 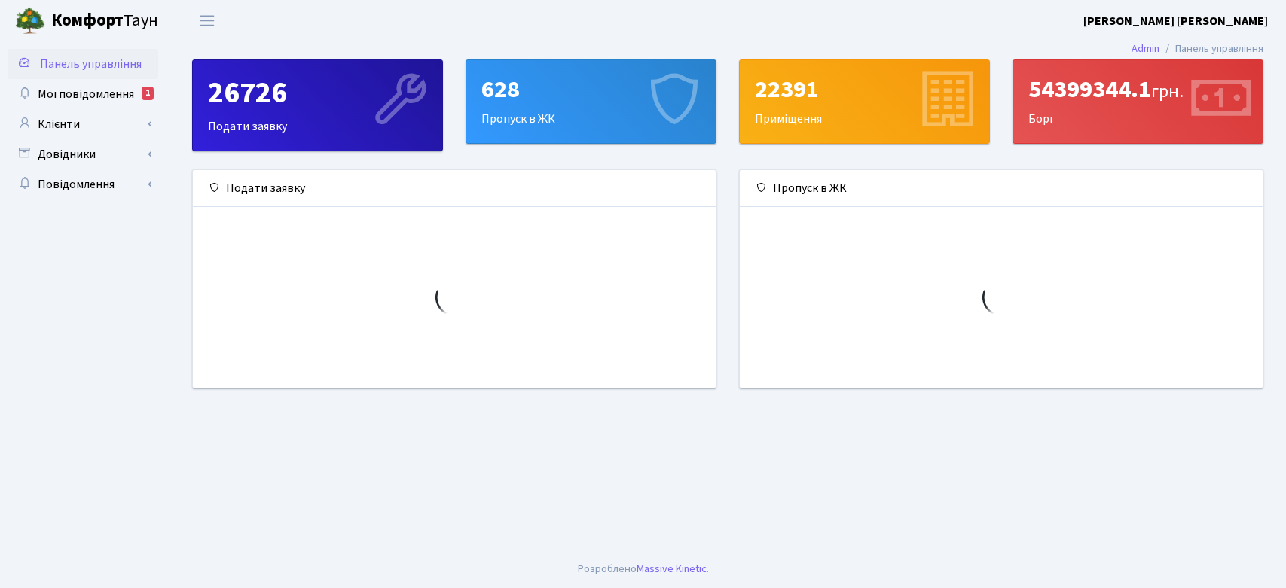 I want to click on div: Розроблено ., so click(x=643, y=570).